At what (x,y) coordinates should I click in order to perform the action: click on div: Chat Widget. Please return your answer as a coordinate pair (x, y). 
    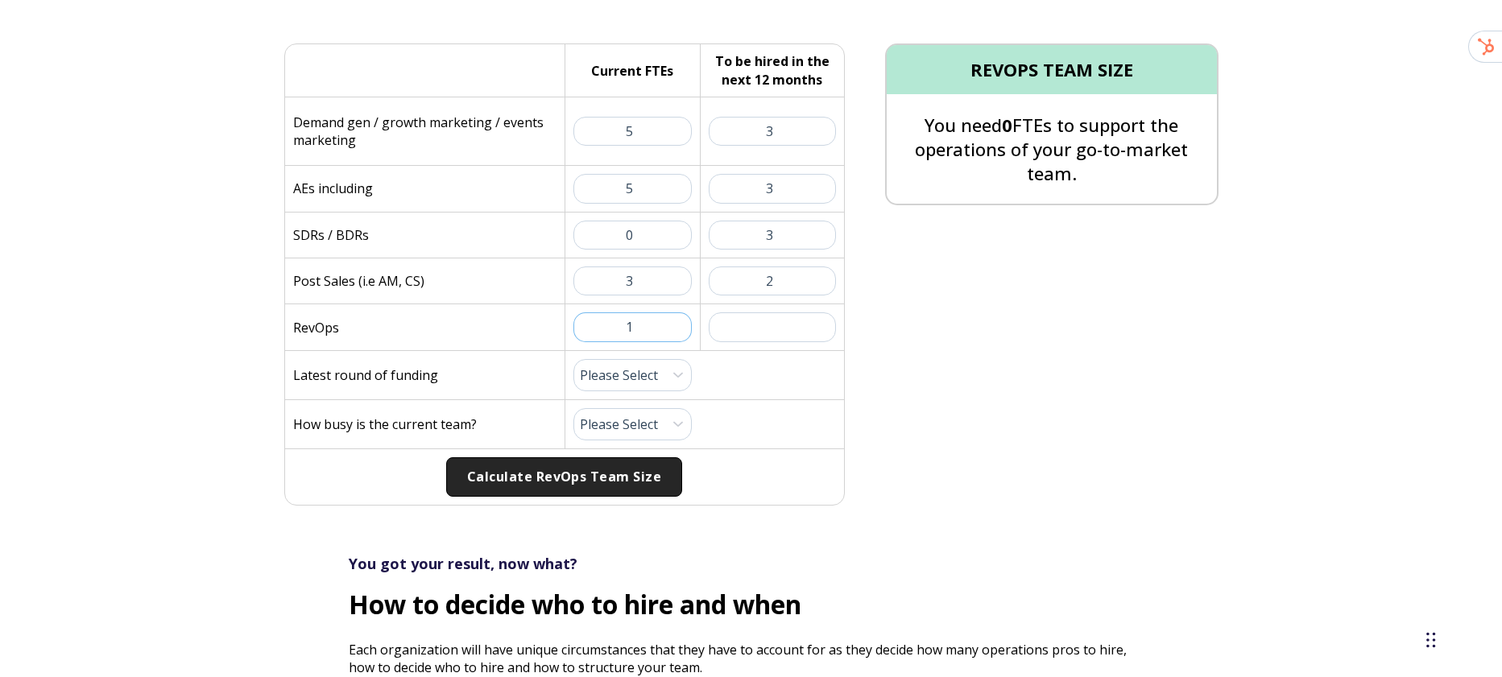
    Looking at the image, I should click on (1357, 565).